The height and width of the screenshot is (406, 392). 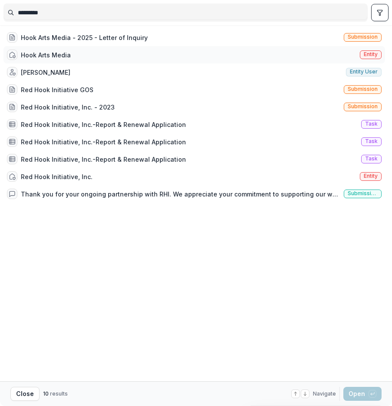 What do you see at coordinates (57, 90) in the screenshot?
I see `div: Red Hook Initiative GOS` at bounding box center [57, 90].